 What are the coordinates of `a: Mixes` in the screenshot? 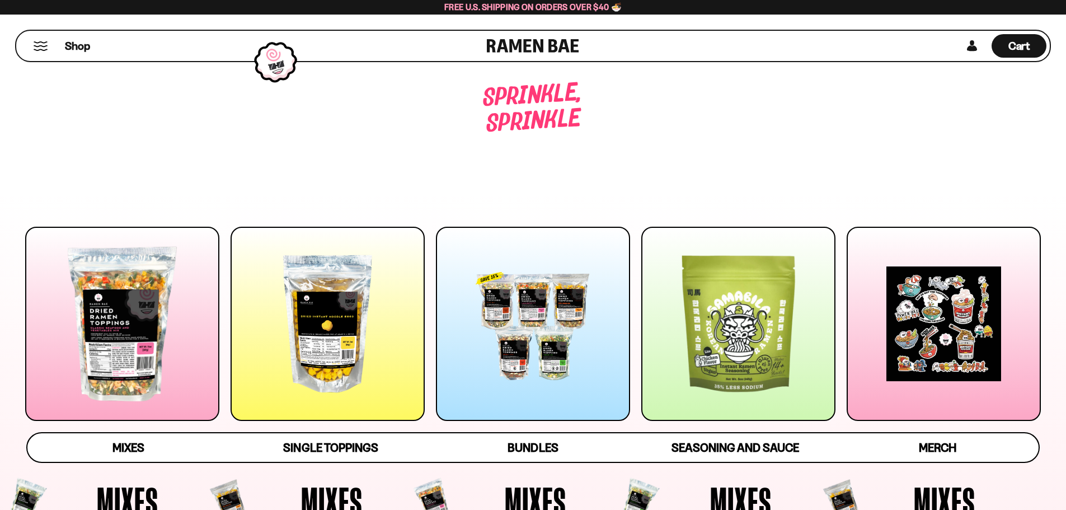 It's located at (128, 447).